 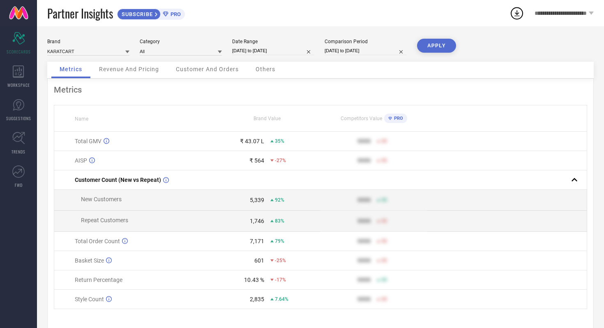 I want to click on span: -25%, so click(x=280, y=260).